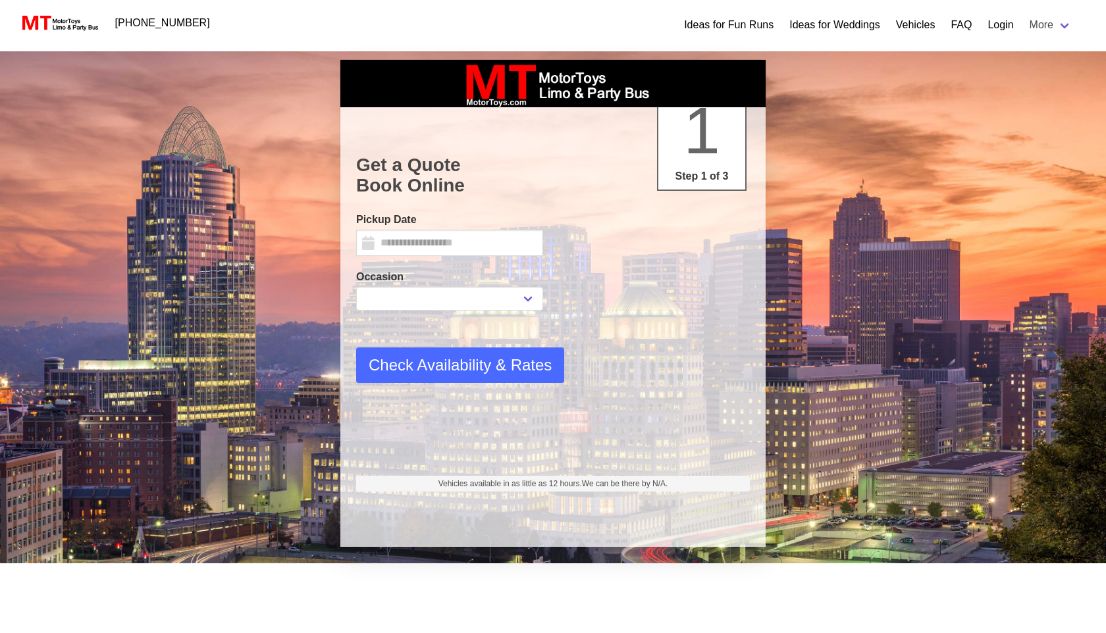 Image resolution: width=1106 pixels, height=633 pixels. What do you see at coordinates (450, 220) in the screenshot?
I see `label: Pickup Date` at bounding box center [450, 220].